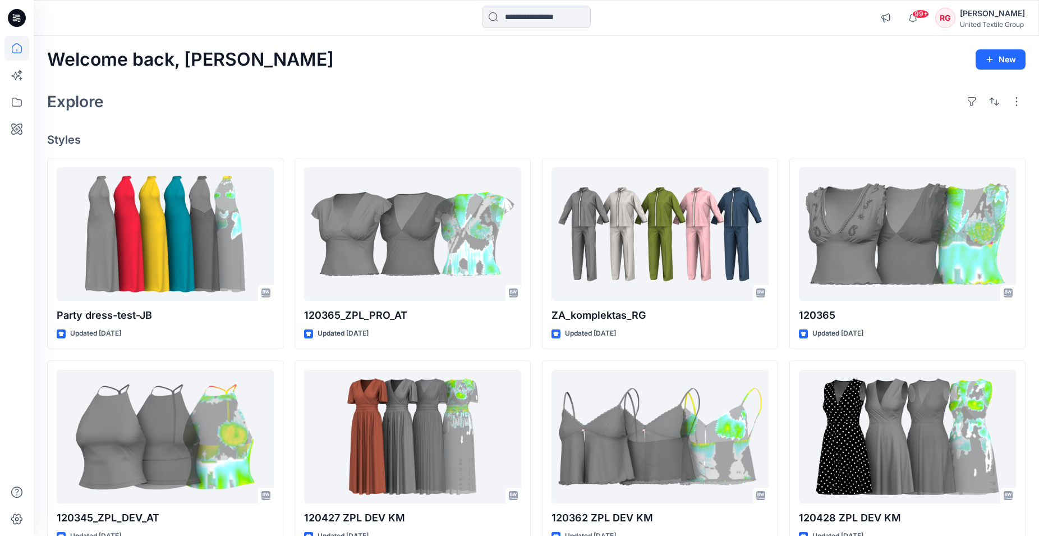  Describe the element at coordinates (660, 518) in the screenshot. I see `p: 120362 ZPL DEV KM` at that location.